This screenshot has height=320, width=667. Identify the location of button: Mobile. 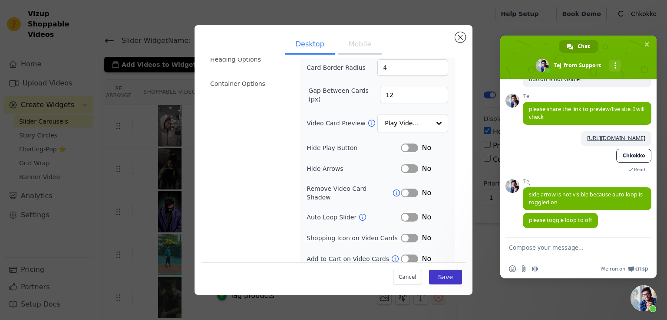
(360, 45).